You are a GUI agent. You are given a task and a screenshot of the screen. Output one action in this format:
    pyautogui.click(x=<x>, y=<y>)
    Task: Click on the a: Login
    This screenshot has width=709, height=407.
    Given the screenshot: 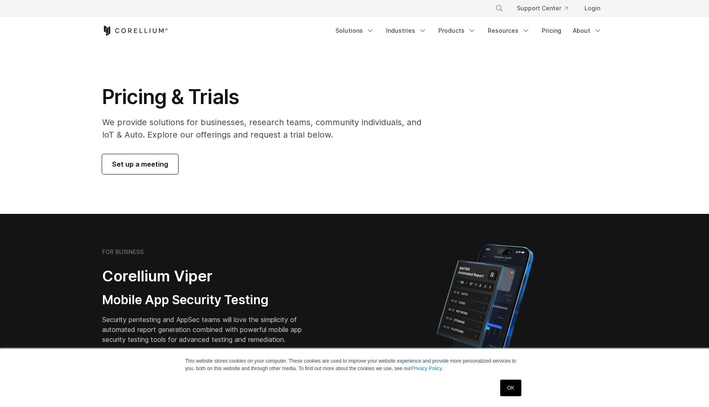 What is the action you would take?
    pyautogui.click(x=592, y=8)
    